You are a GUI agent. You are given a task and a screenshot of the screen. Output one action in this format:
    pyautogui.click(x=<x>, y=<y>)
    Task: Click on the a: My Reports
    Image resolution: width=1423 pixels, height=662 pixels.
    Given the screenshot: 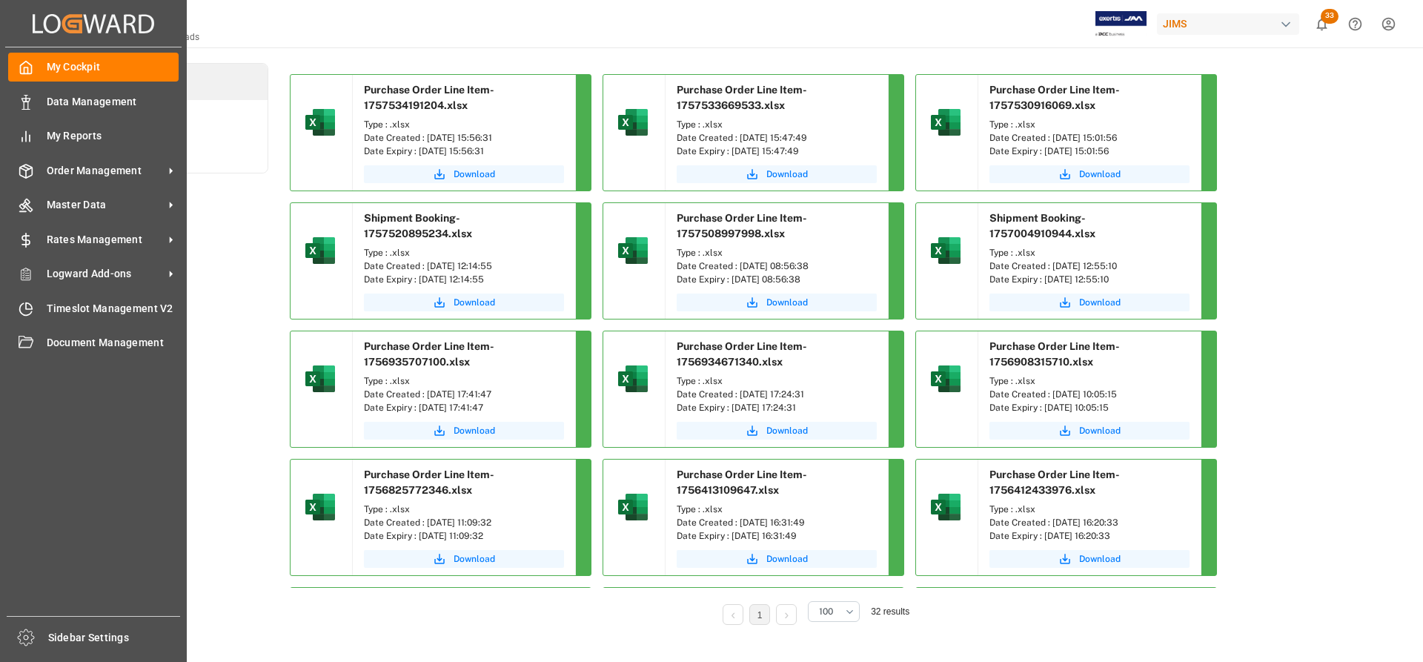 What is the action you would take?
    pyautogui.click(x=93, y=136)
    